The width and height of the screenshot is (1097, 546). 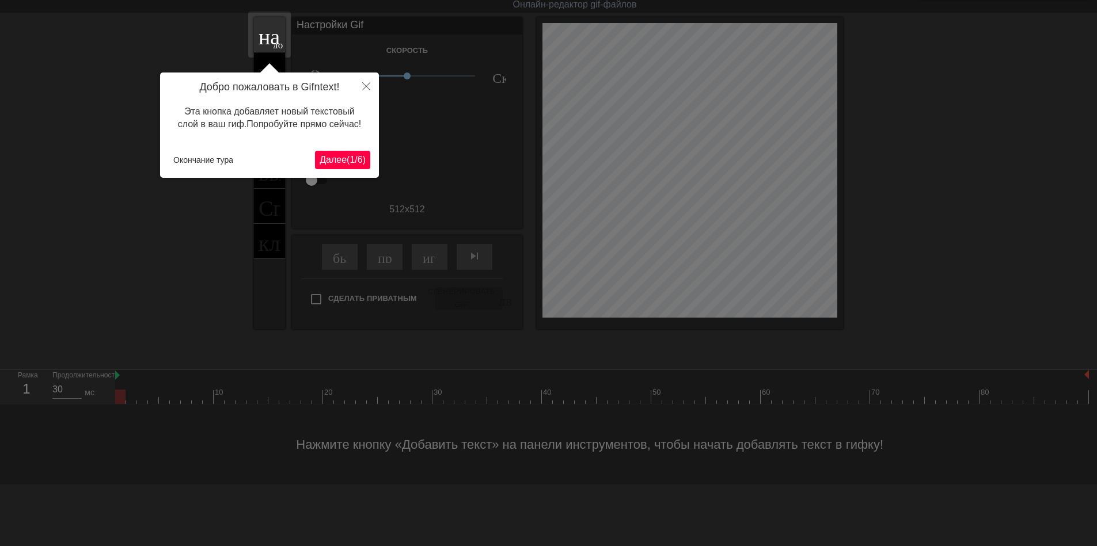 What do you see at coordinates (266, 117) in the screenshot?
I see `ya-tr-span: Эта кнопка добавляет новый текстовый слой в ваш гиф.` at bounding box center [266, 117].